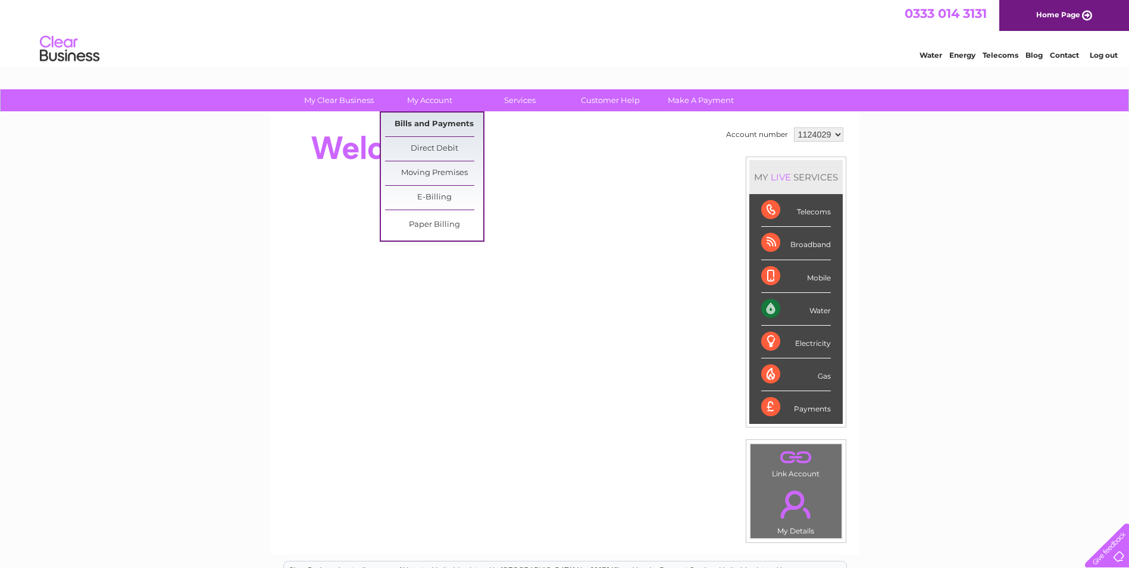  What do you see at coordinates (1064, 55) in the screenshot?
I see `a: Contact` at bounding box center [1064, 55].